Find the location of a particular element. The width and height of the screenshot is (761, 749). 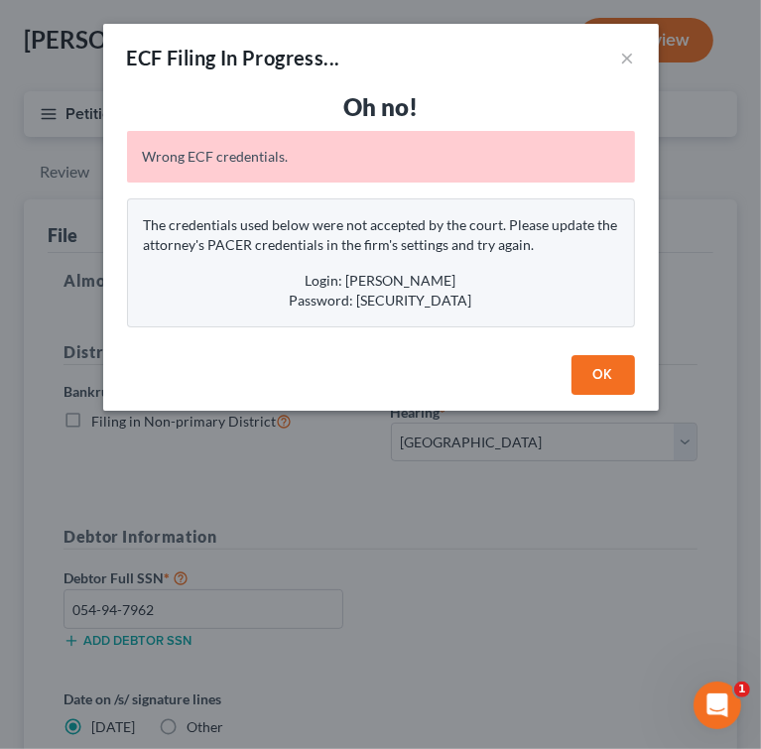

div: Wrong ECF credentials. is located at coordinates (381, 157).